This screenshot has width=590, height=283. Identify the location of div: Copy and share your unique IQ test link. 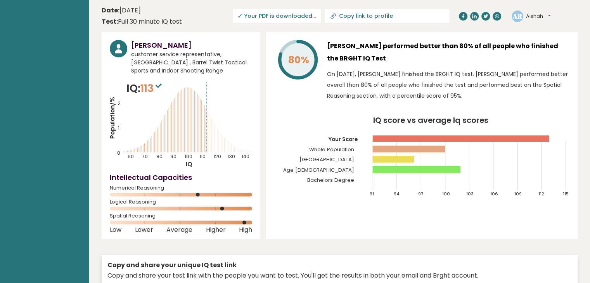
(340, 266).